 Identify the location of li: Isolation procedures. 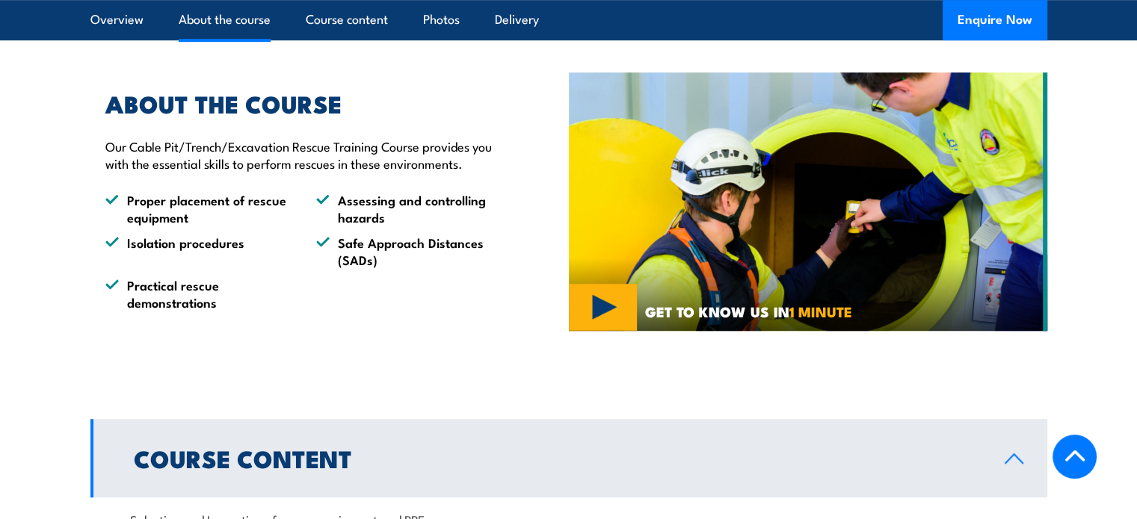
(197, 251).